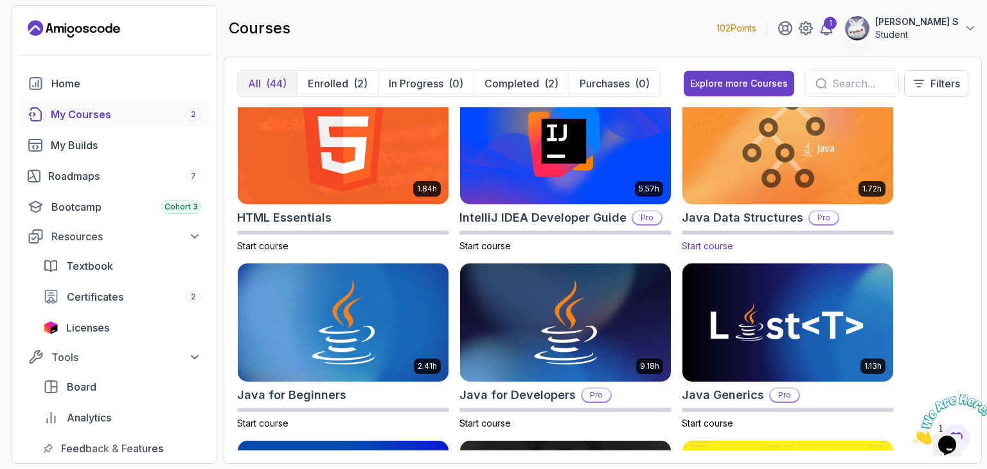  I want to click on p: All, so click(254, 83).